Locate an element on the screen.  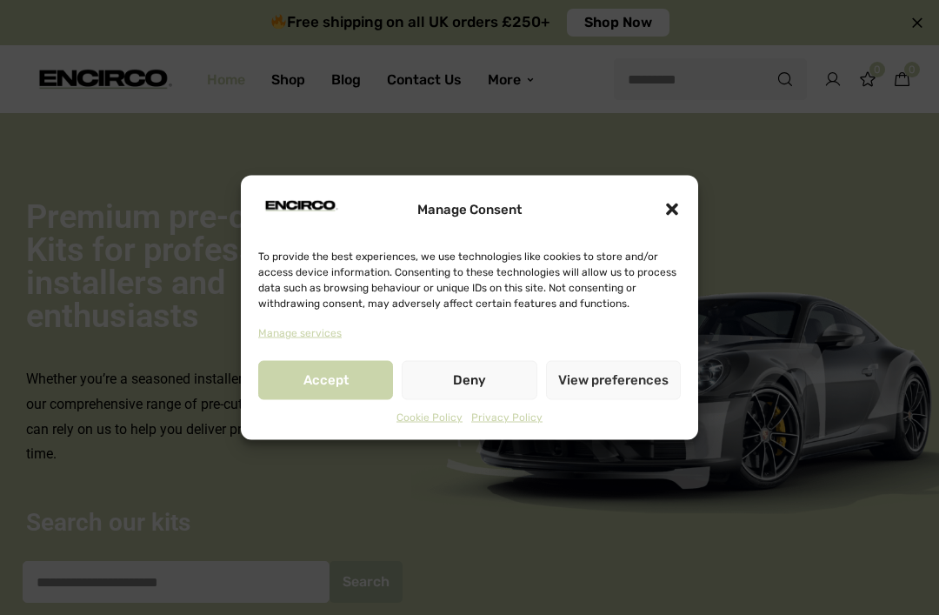
div: To provide the best experiences, we use technologies like cookies to store and/or access device i... is located at coordinates (469, 280).